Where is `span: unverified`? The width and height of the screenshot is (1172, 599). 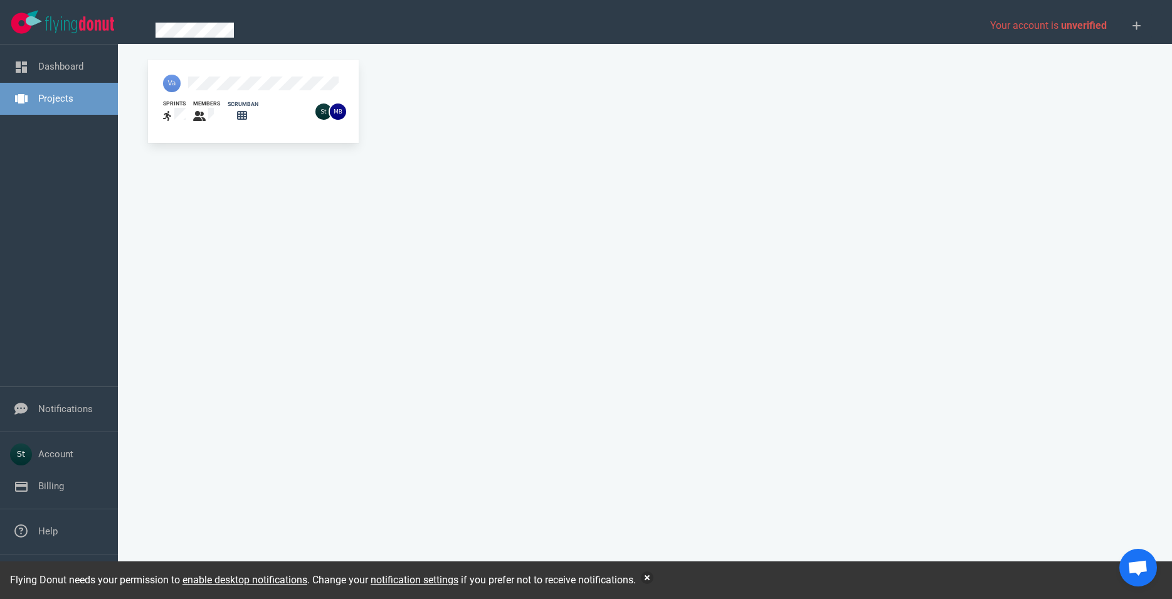 span: unverified is located at coordinates (1083, 25).